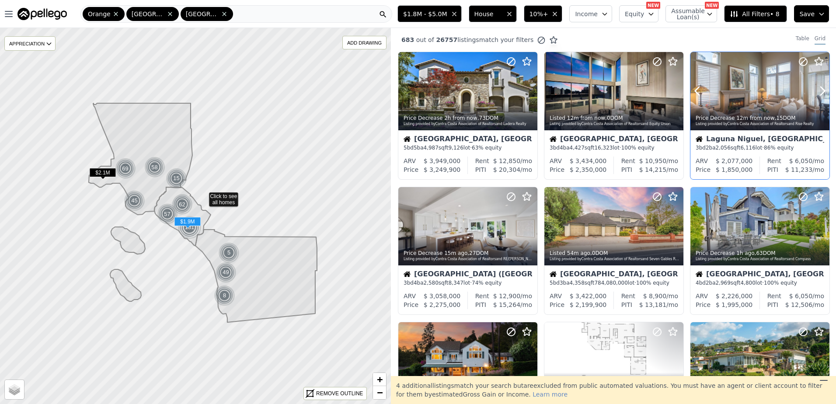 This screenshot has height=404, width=836. What do you see at coordinates (556, 161) in the screenshot?
I see `div: ARV` at bounding box center [556, 161].